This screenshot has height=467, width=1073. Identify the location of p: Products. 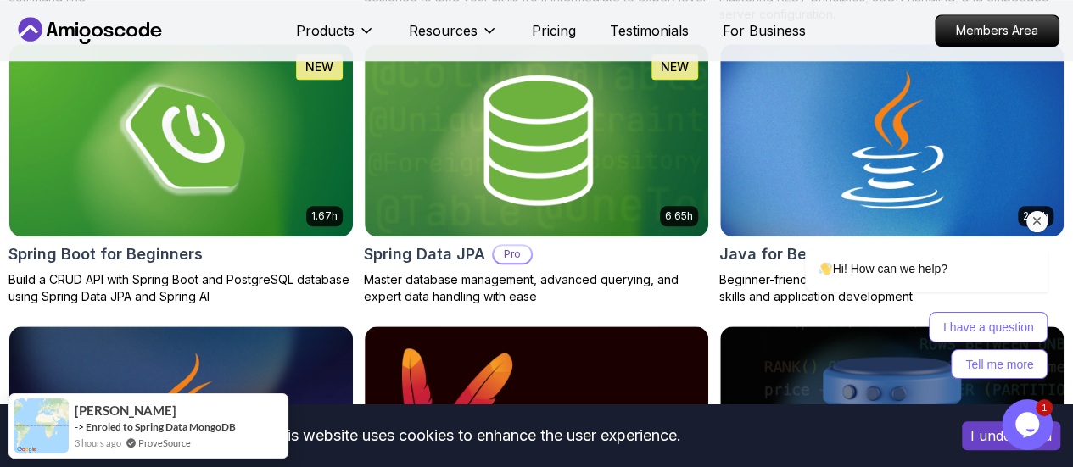
(325, 31).